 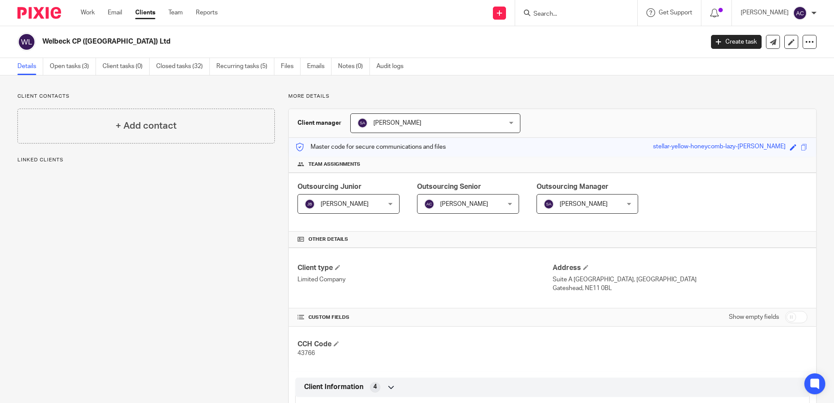 What do you see at coordinates (375, 387) in the screenshot?
I see `span: 4` at bounding box center [375, 387].